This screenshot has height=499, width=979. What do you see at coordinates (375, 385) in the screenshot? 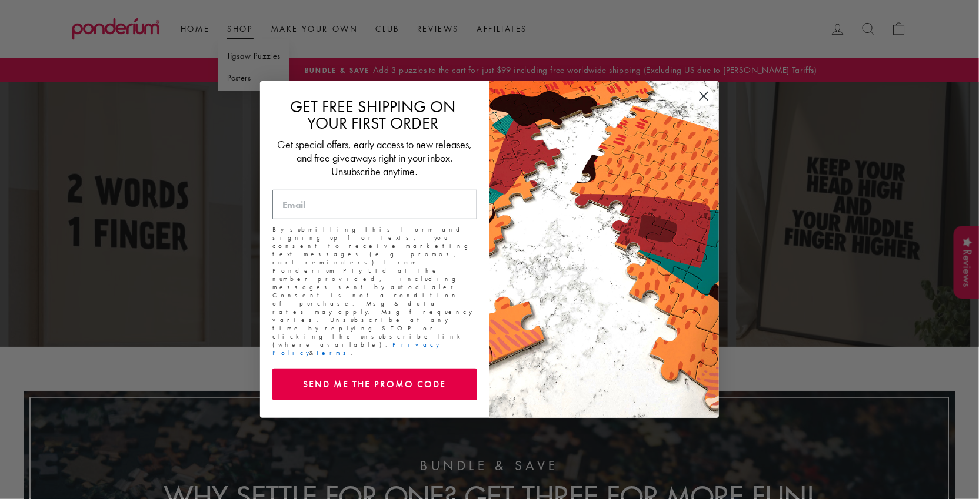
I see `button: SEND ME THE PROMO CODE` at bounding box center [375, 385].